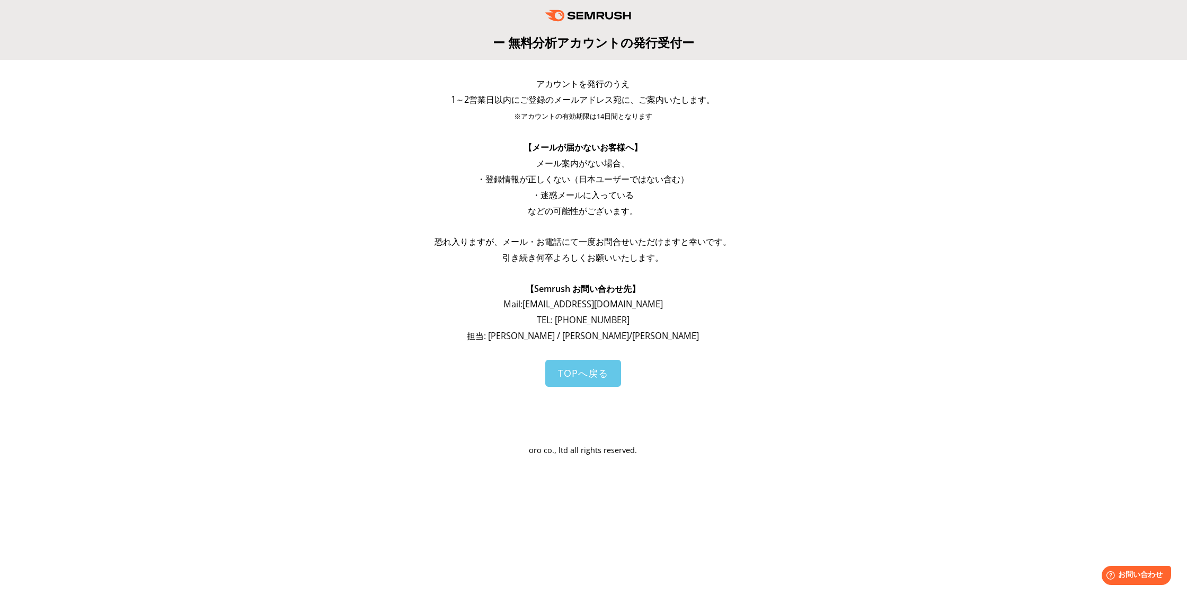 The image size is (1187, 603). Describe the element at coordinates (583, 195) in the screenshot. I see `span: ・迷惑メールに入っている` at that location.